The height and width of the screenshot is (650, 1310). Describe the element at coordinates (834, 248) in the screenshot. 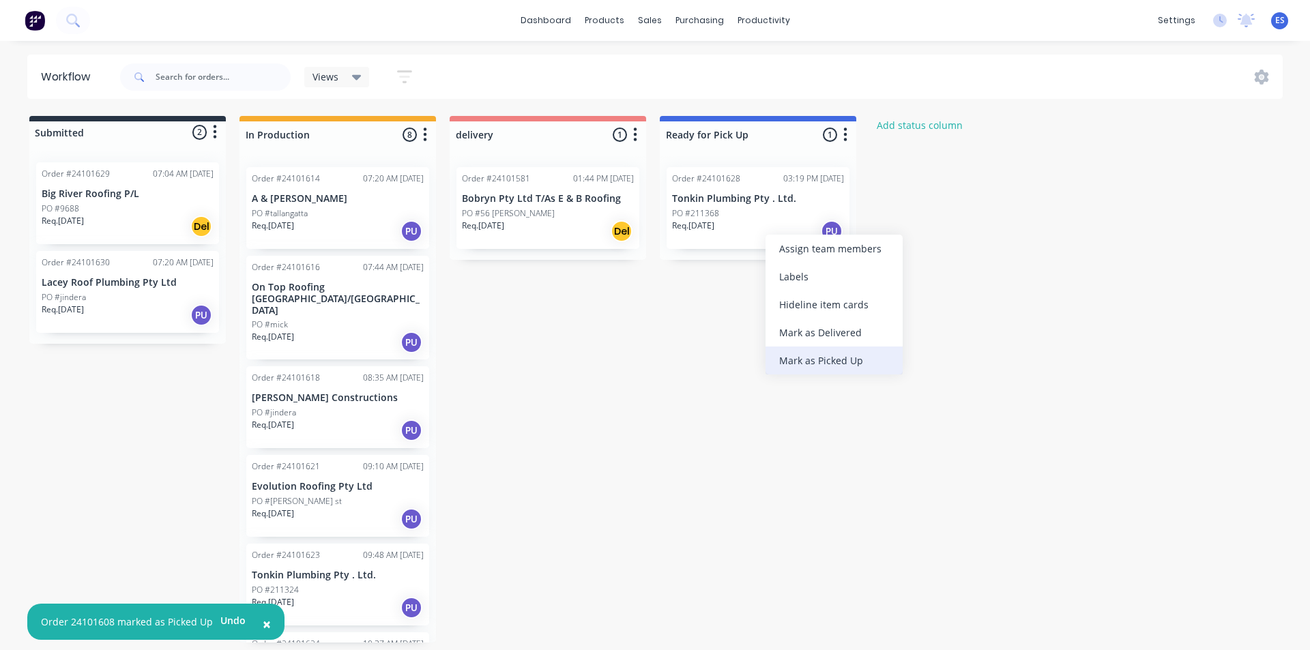

I see `div: Assign team members` at that location.